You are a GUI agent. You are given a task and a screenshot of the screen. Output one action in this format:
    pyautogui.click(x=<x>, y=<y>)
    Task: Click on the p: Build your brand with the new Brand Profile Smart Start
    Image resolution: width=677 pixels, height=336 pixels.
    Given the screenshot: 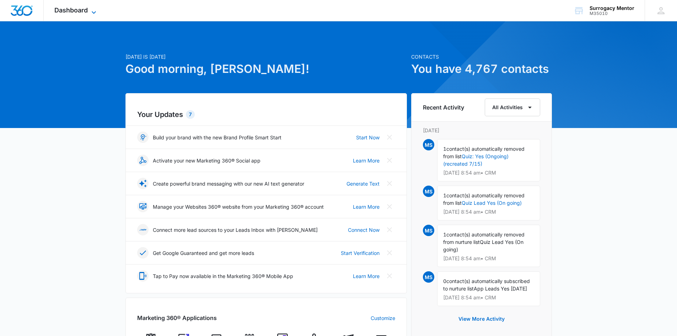 What is the action you would take?
    pyautogui.click(x=217, y=137)
    